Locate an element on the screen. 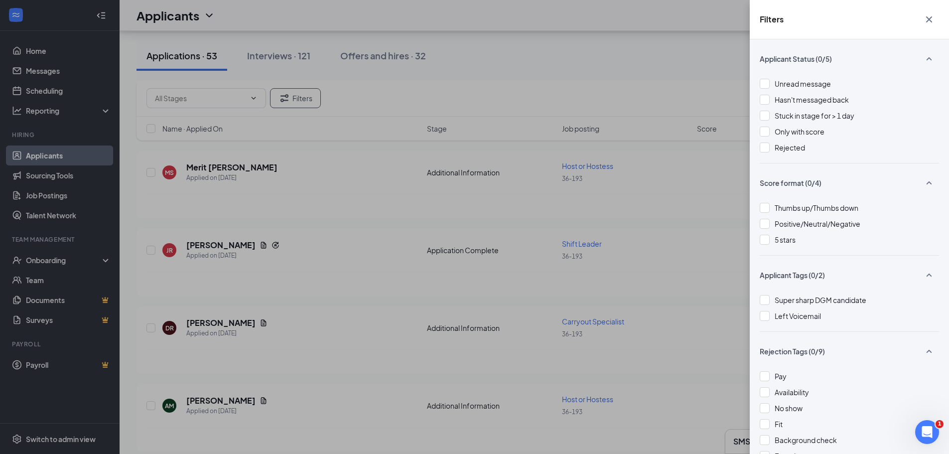 This screenshot has width=949, height=454. svg: Cross is located at coordinates (929, 19).